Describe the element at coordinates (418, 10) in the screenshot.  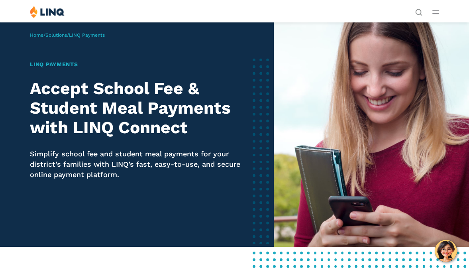
I see `nav: 实用程序导航` at that location.